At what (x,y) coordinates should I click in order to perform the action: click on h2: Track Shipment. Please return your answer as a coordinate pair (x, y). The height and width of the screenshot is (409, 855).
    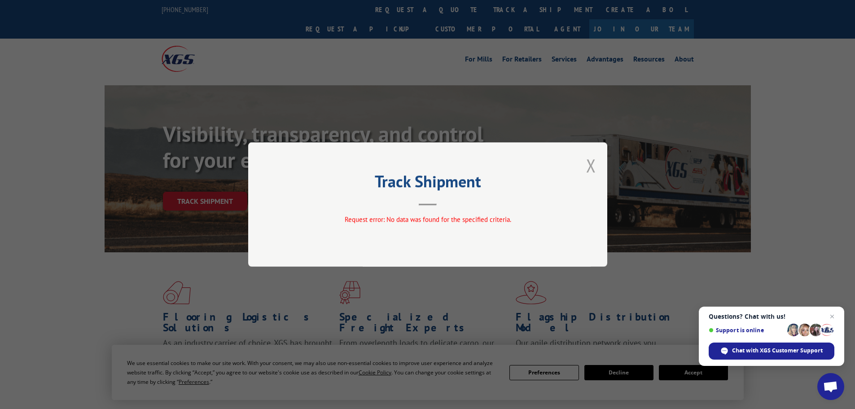
    Looking at the image, I should click on (428, 183).